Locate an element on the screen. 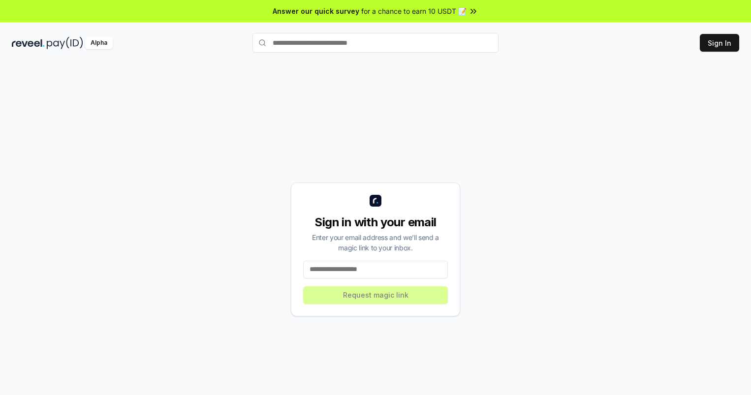 Image resolution: width=751 pixels, height=395 pixels. img: reveel_dark is located at coordinates (28, 43).